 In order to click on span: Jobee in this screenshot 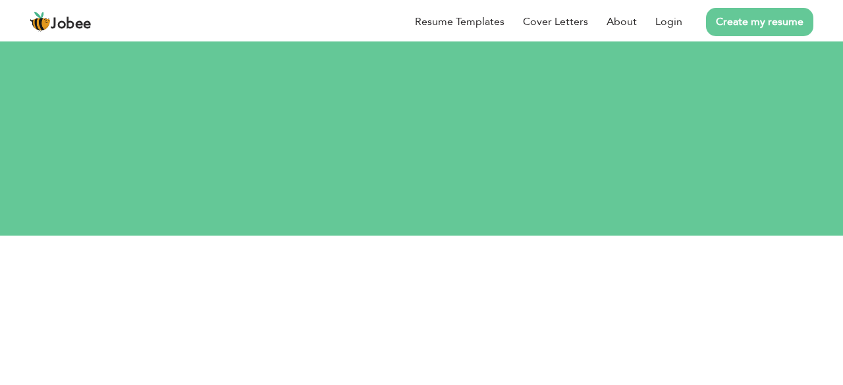, I will do `click(71, 24)`.